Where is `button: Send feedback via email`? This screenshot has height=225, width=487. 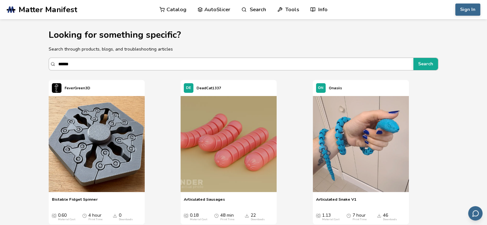 button: Send feedback via email is located at coordinates (475, 213).